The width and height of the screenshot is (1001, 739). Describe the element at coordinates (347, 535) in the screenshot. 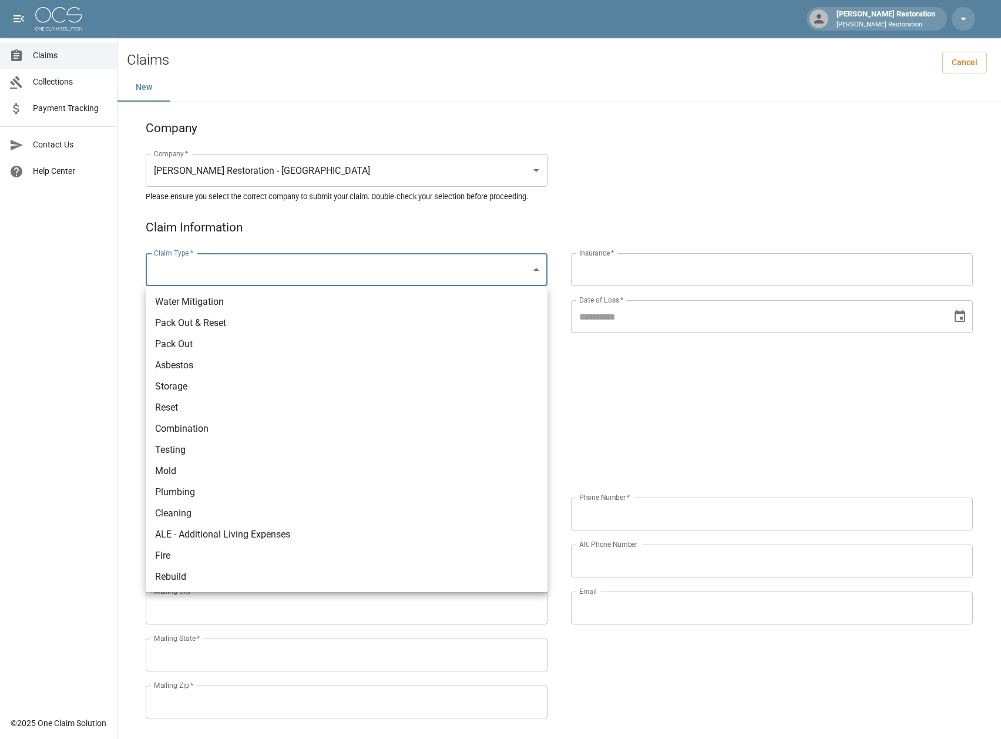

I see `li: ALE - Additional Living Expenses` at that location.